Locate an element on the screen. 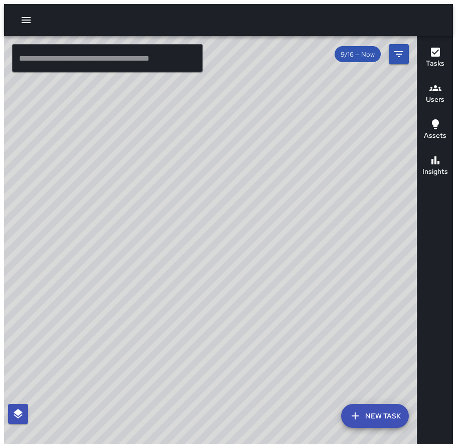  button: Filters is located at coordinates (399, 54).